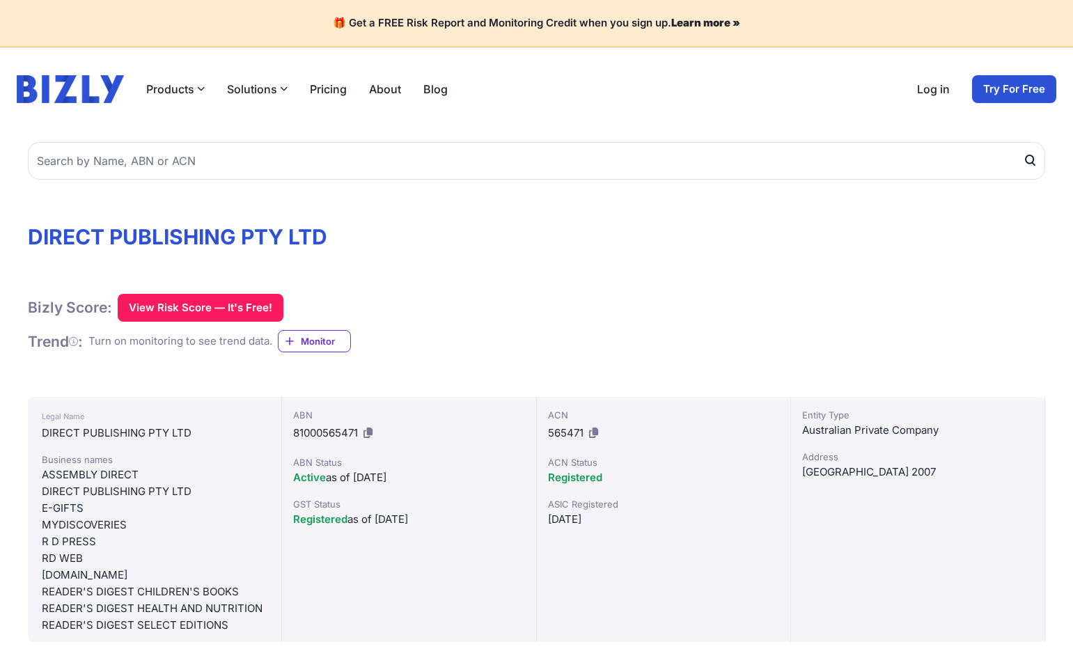 The height and width of the screenshot is (658, 1073). I want to click on div: READER'S DIGEST SELECT EDITIONS, so click(155, 625).